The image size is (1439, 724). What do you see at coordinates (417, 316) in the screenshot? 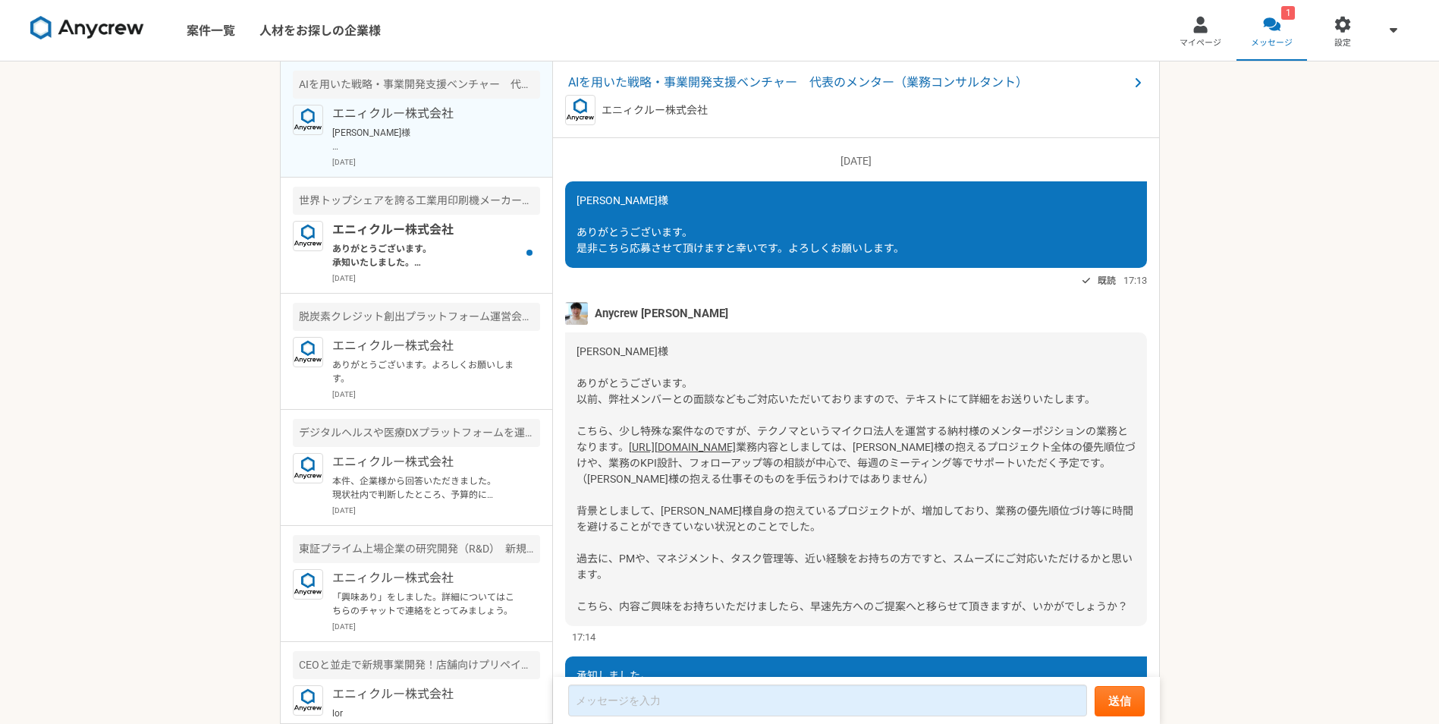
I see `div: 脱炭素クレジット創出プラットフォーム運営会社での事業推進を行う方を募集` at bounding box center [417, 316].